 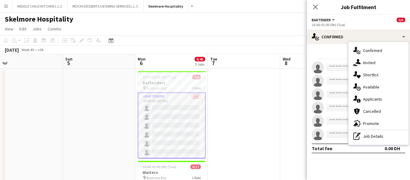 What do you see at coordinates (359, 37) in the screenshot?
I see `div: Confirmed` at bounding box center [359, 37].